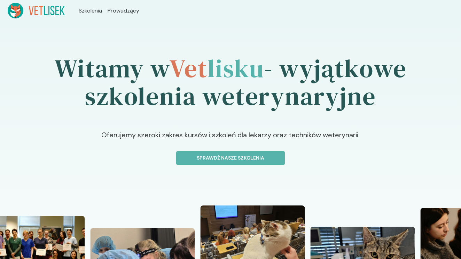  Describe the element at coordinates (231, 158) in the screenshot. I see `a: Sprawdź nasze szkolenia` at that location.